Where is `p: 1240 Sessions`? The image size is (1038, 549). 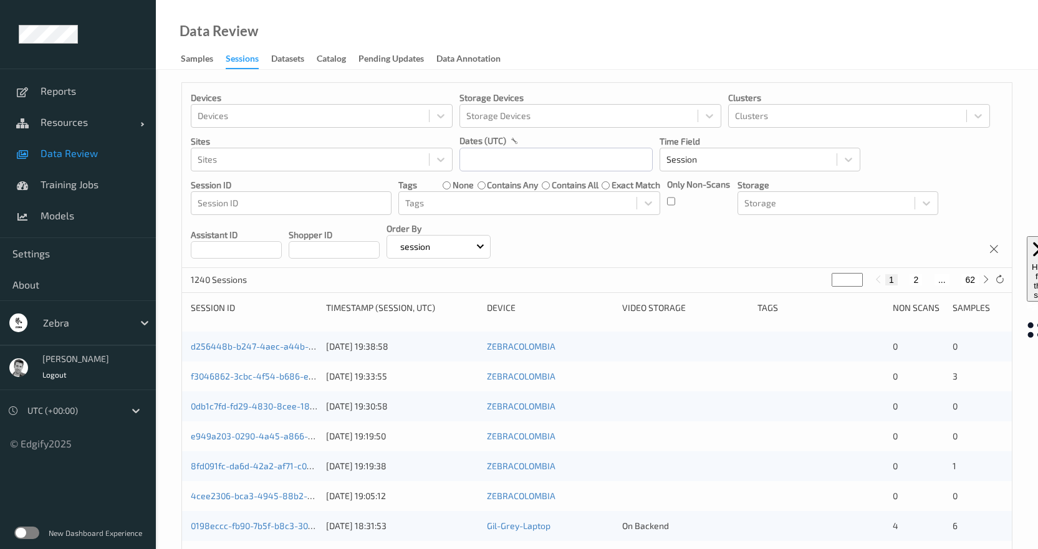
p: 1240 Sessions is located at coordinates (238, 280).